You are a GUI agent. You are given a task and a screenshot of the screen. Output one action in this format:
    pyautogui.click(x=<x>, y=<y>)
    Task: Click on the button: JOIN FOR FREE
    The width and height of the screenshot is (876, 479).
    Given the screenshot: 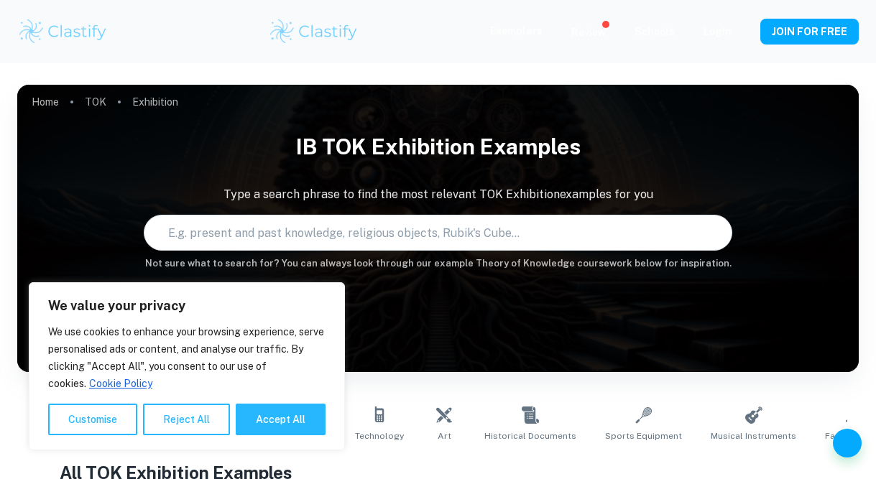 What is the action you would take?
    pyautogui.click(x=809, y=32)
    